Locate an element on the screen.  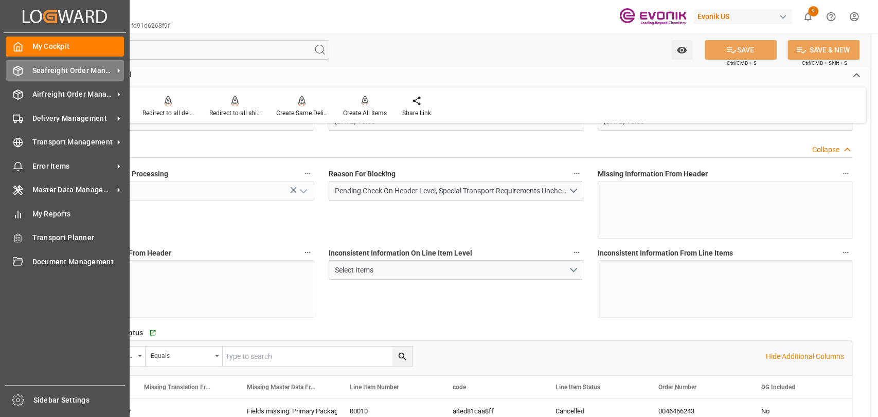
span: Ctrl/CMD + Shift + S is located at coordinates (825, 63).